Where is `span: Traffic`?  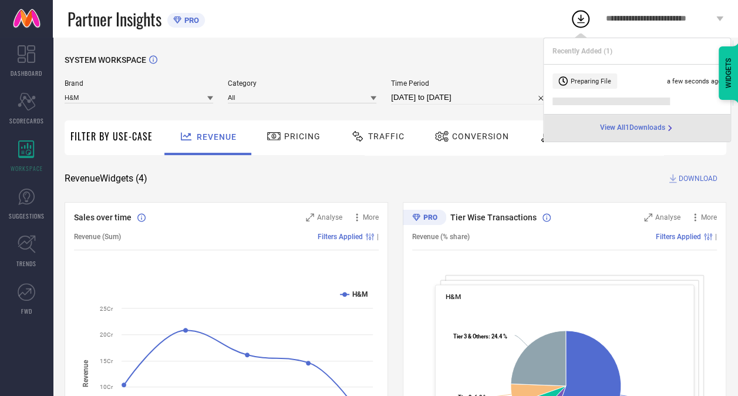 span: Traffic is located at coordinates (386, 136).